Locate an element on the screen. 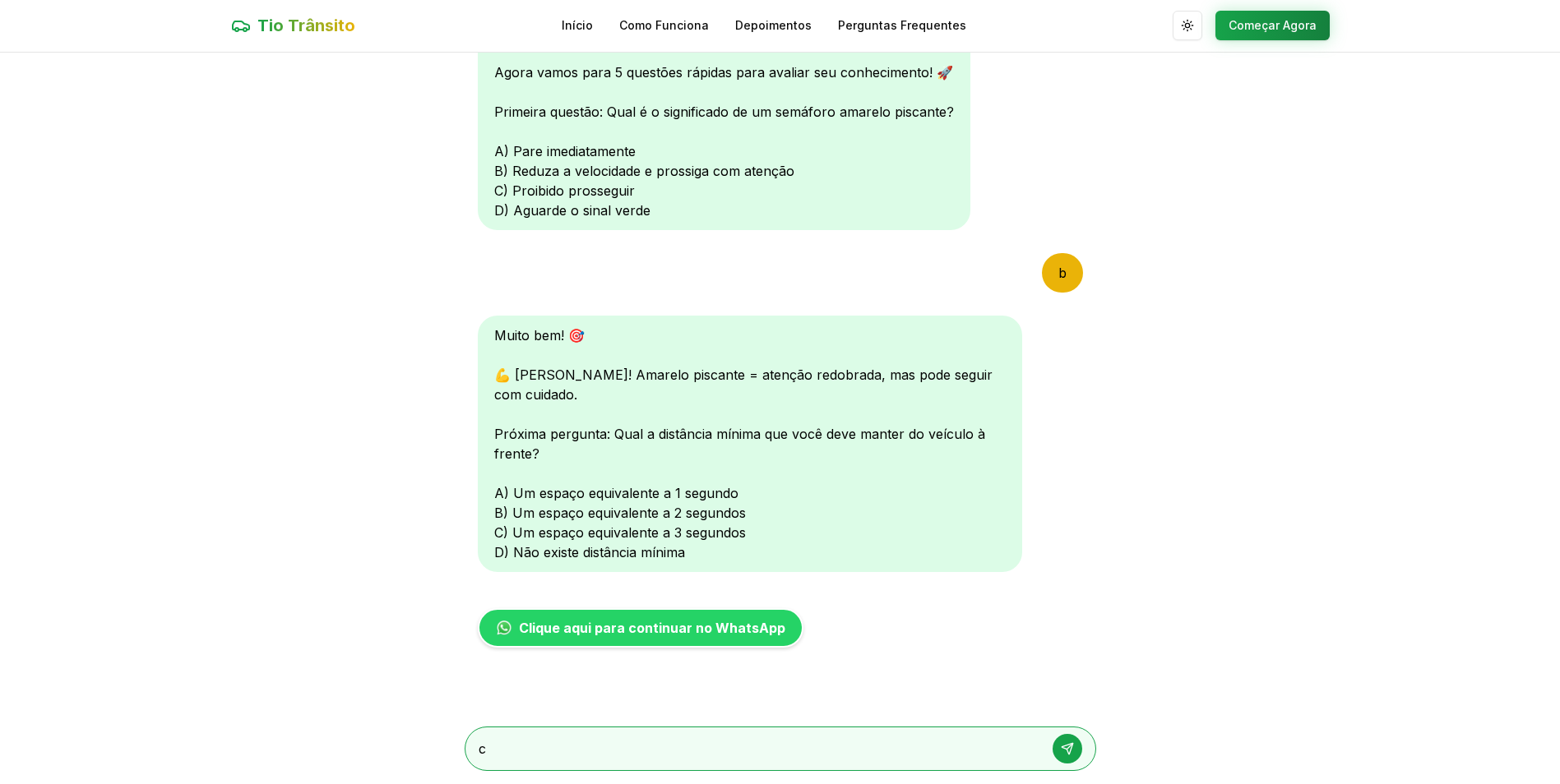 The height and width of the screenshot is (784, 1560). a: Clique aqui para continuar no WhatsApp is located at coordinates (640, 628).